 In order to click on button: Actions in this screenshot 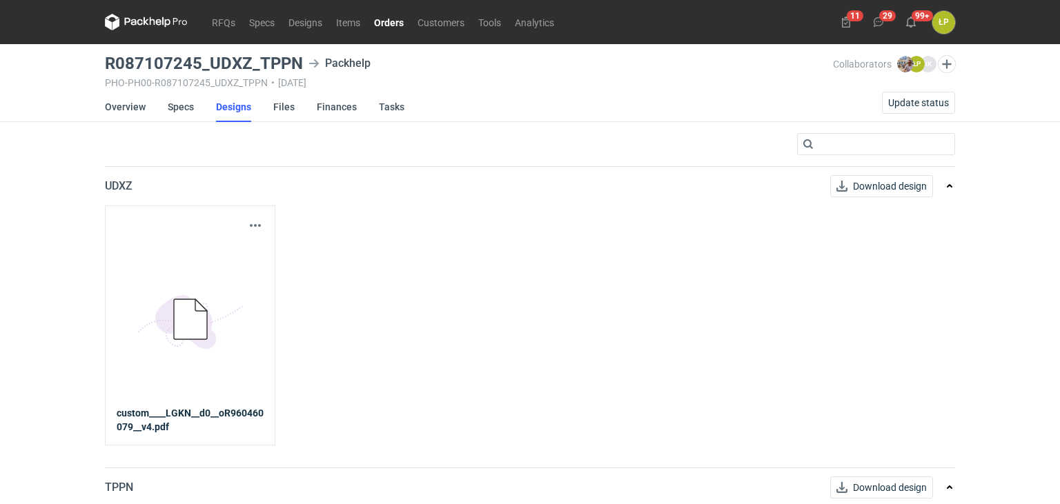, I will do `click(255, 226)`.